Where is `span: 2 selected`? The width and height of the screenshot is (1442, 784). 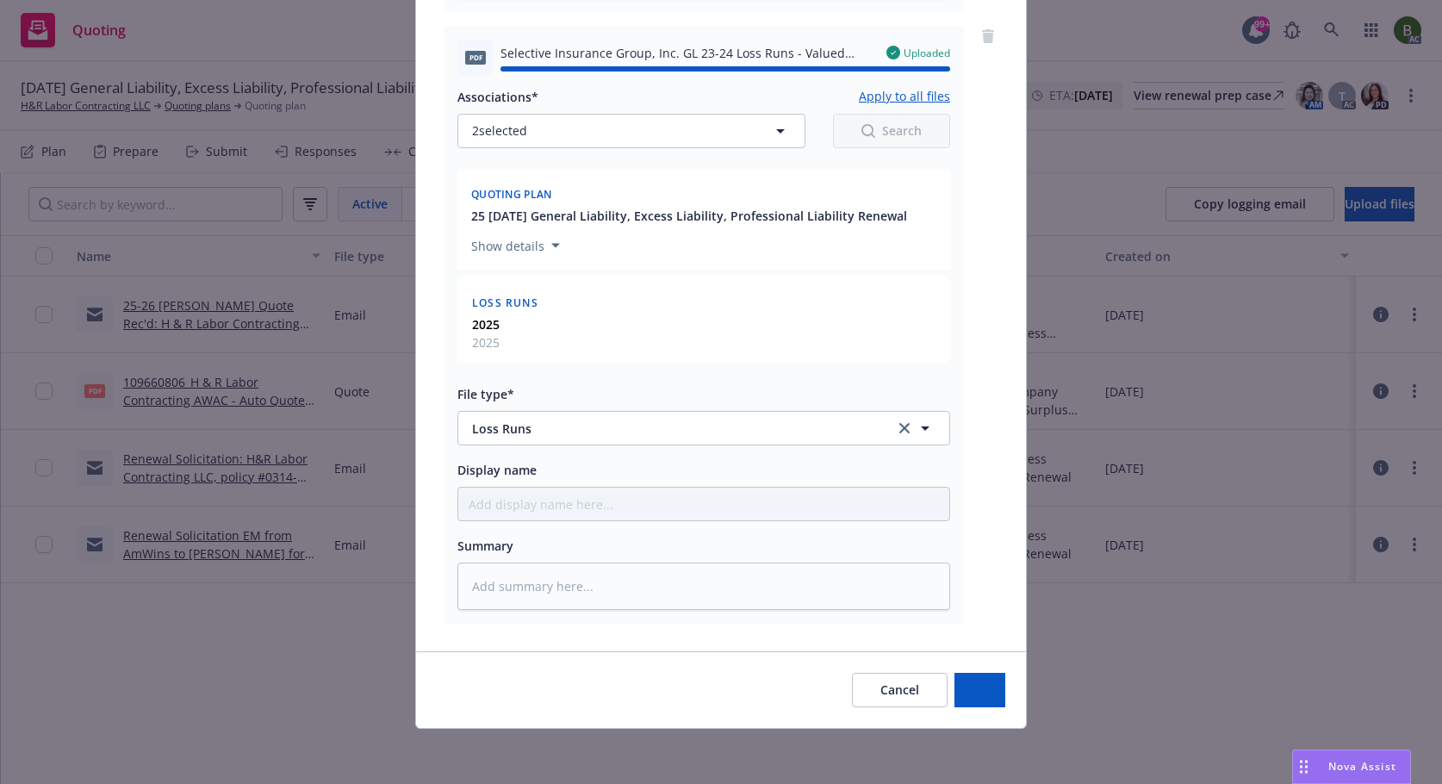
span: 2 selected is located at coordinates (499, 130).